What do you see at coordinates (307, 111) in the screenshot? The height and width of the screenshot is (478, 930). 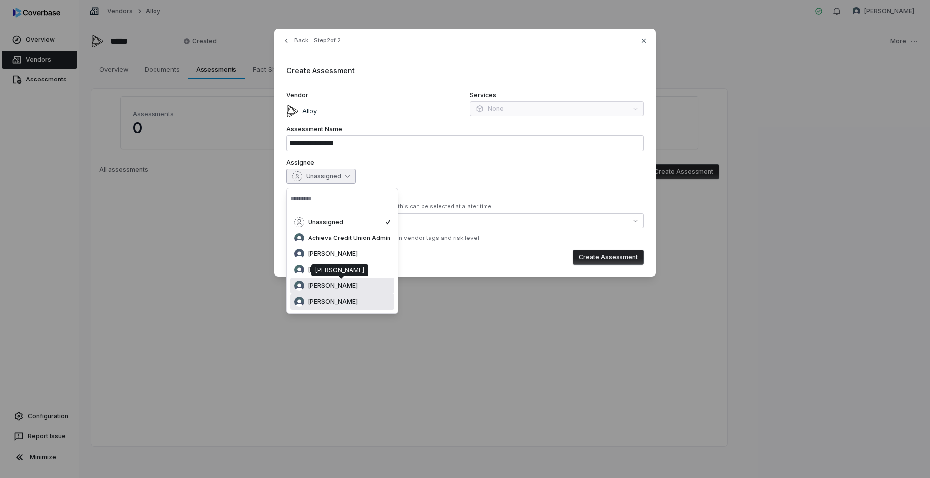 I see `p: Alloy` at bounding box center [307, 111].